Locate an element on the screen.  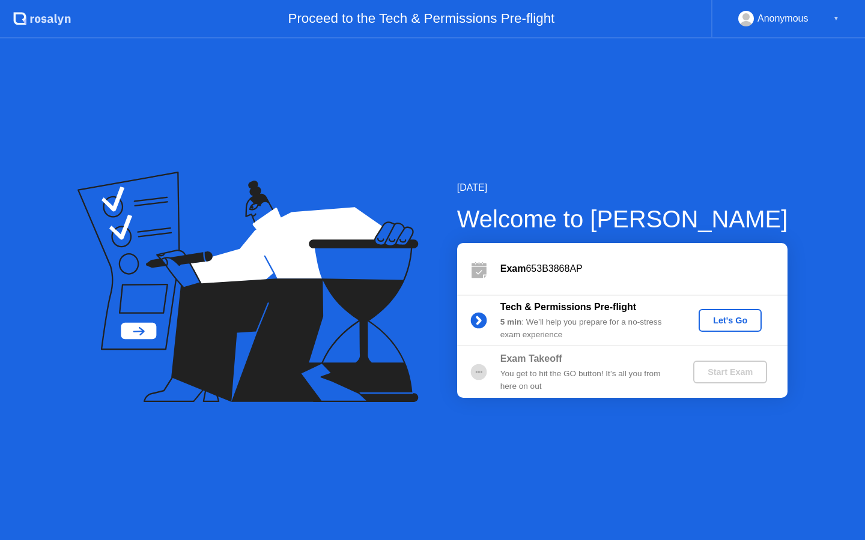
b: Exam Takeoff is located at coordinates (531, 359).